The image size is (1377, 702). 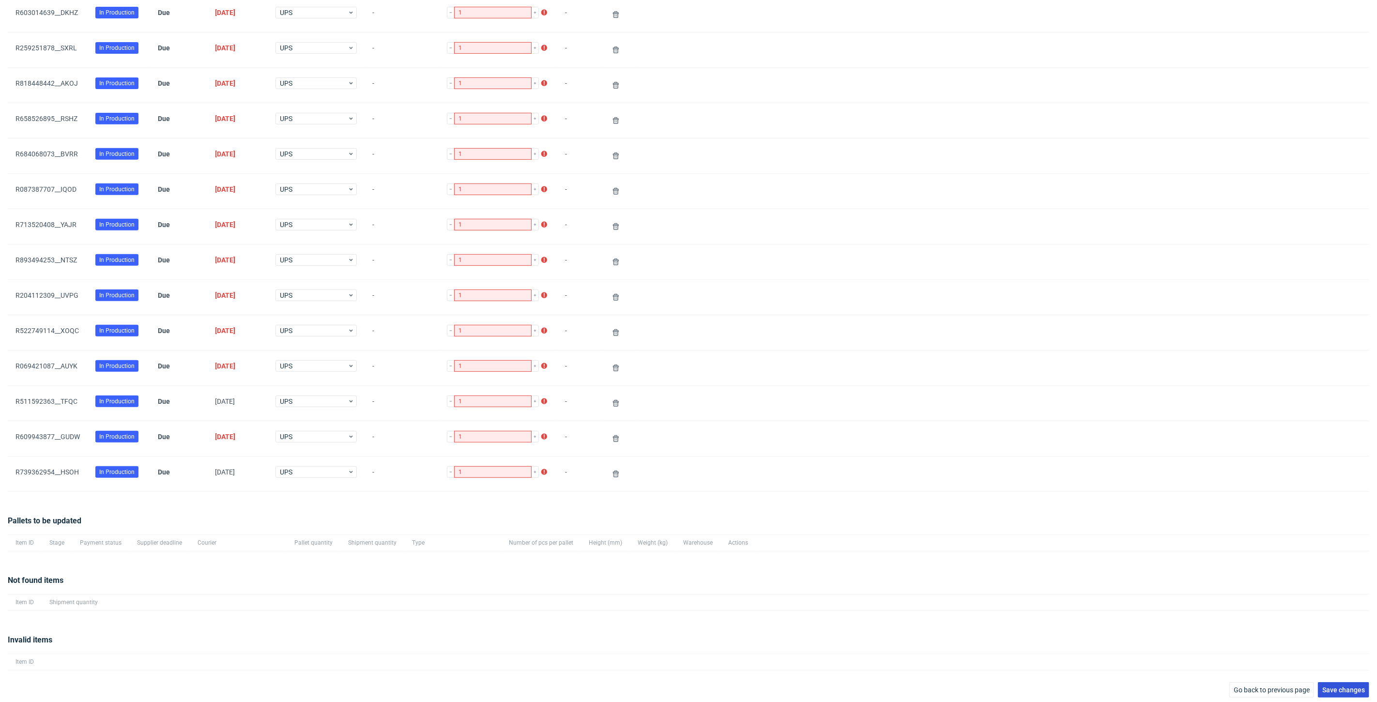 I want to click on div: Not found items, so click(x=688, y=584).